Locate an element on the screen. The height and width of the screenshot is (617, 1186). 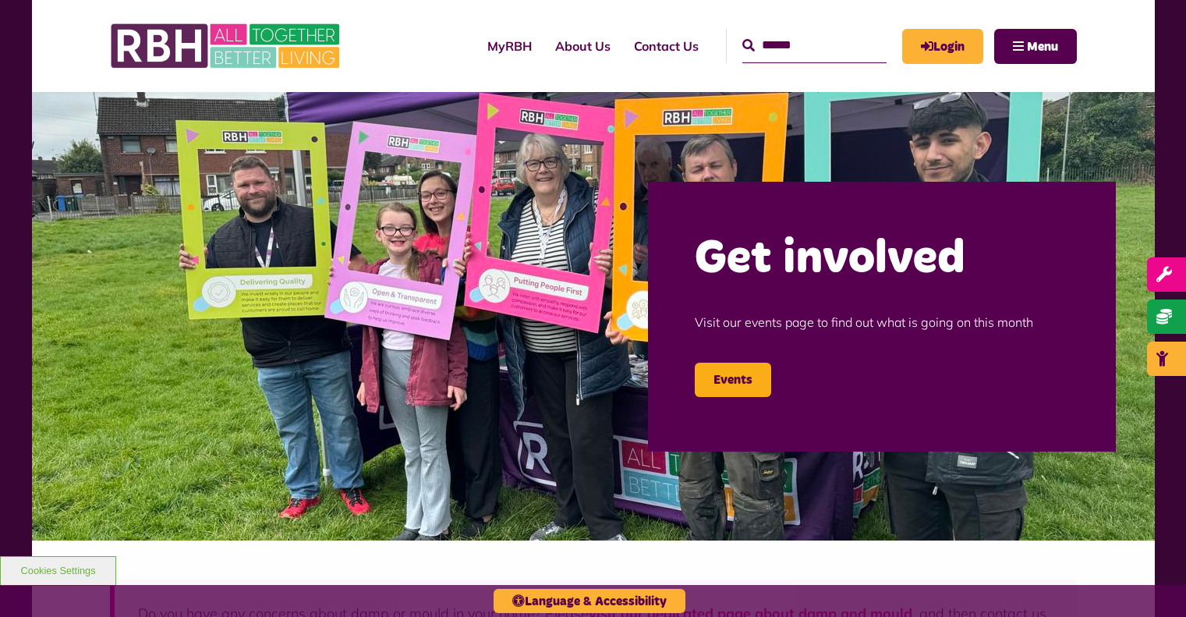
button: Language & Accessibility is located at coordinates (589, 600).